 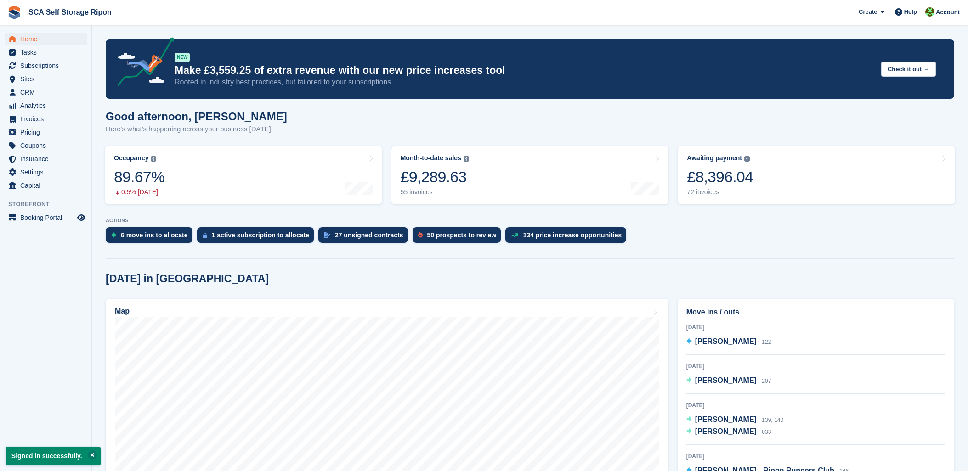 I want to click on span: CRM, so click(x=48, y=92).